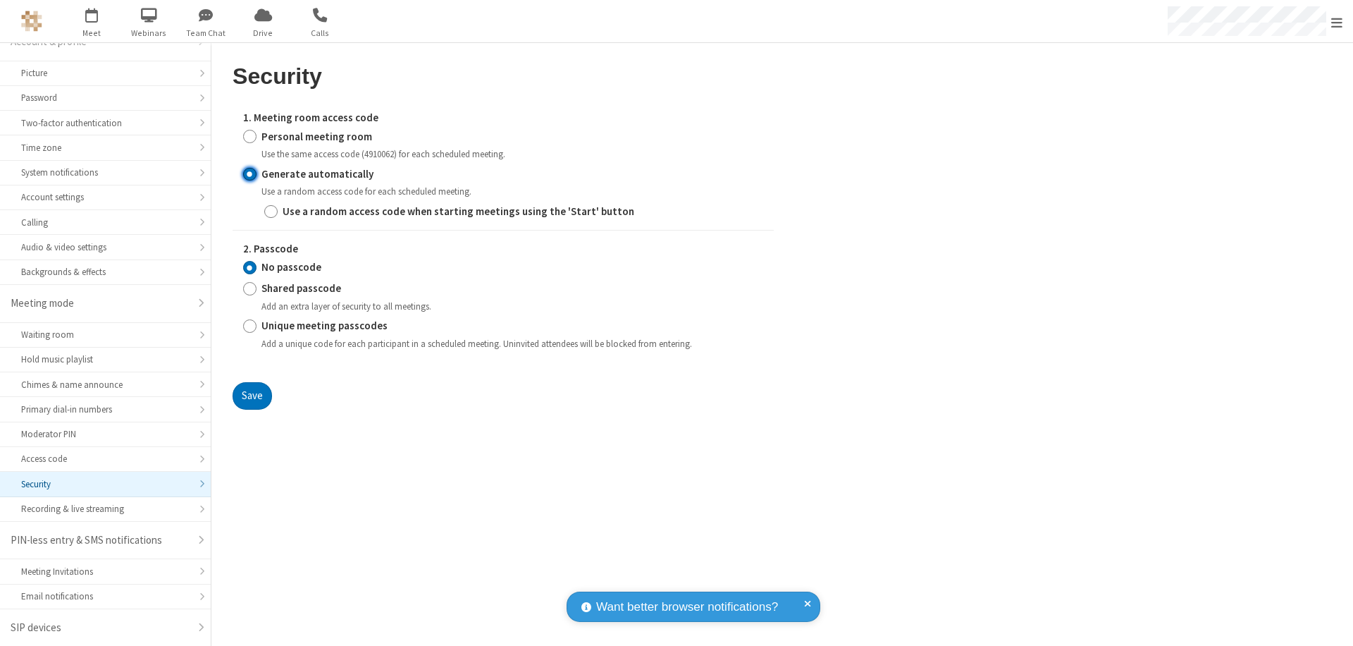 The height and width of the screenshot is (646, 1353). What do you see at coordinates (105, 334) in the screenshot?
I see `div: Waiting room` at bounding box center [105, 334].